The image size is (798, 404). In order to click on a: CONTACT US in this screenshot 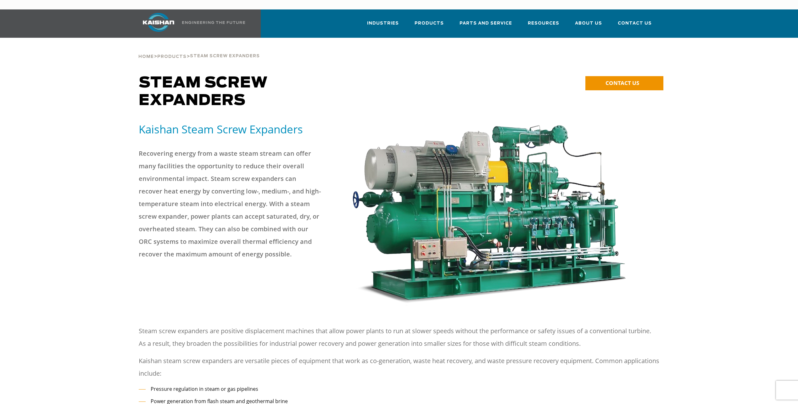, I will do `click(624, 83)`.